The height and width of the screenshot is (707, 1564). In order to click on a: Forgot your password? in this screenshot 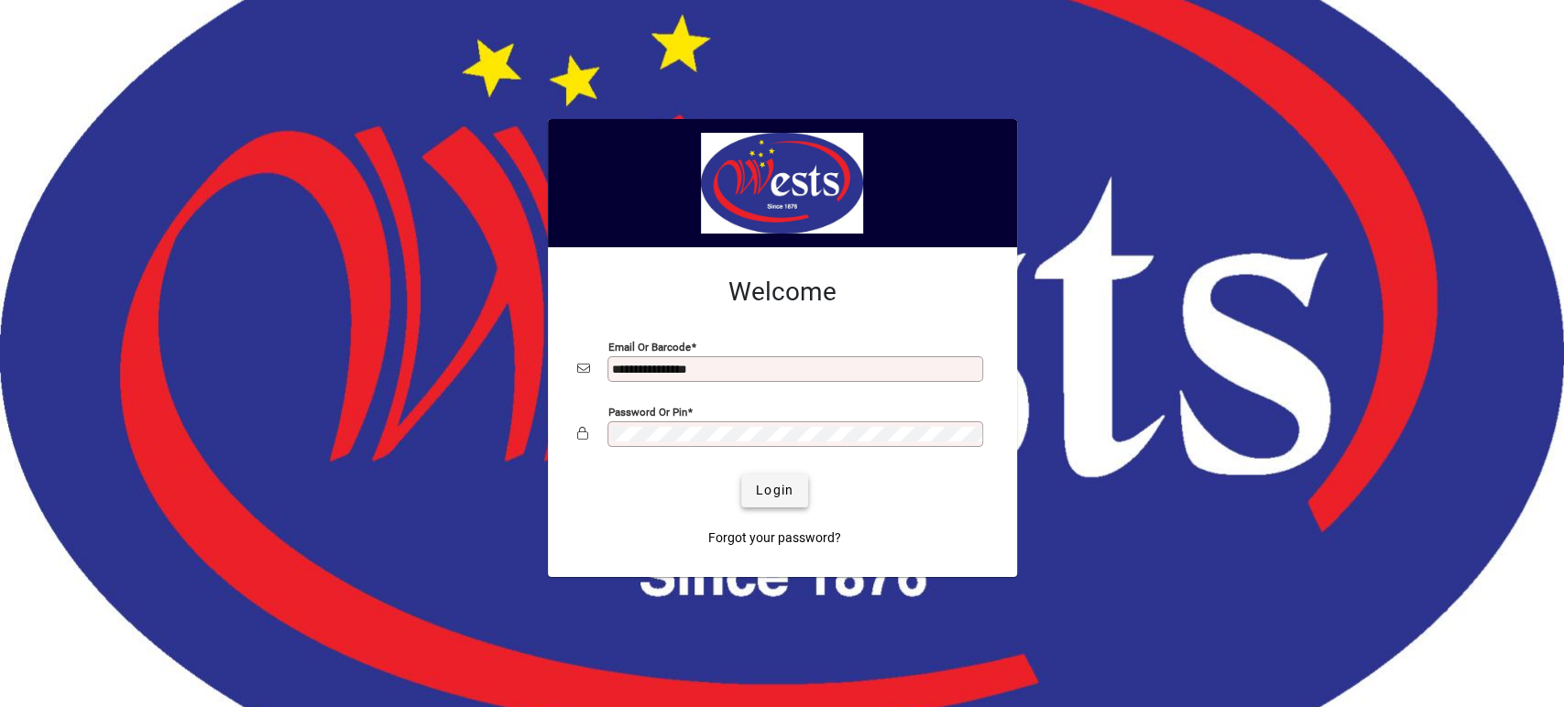, I will do `click(774, 539)`.